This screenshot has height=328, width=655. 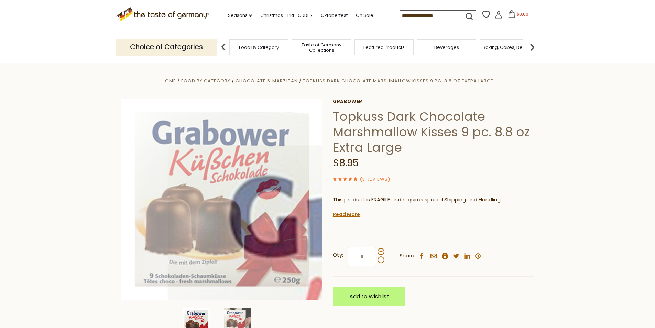 What do you see at coordinates (433, 199) in the screenshot?
I see `p: This product is FRAGILE and requires special Shipping and Handling.` at bounding box center [433, 199].